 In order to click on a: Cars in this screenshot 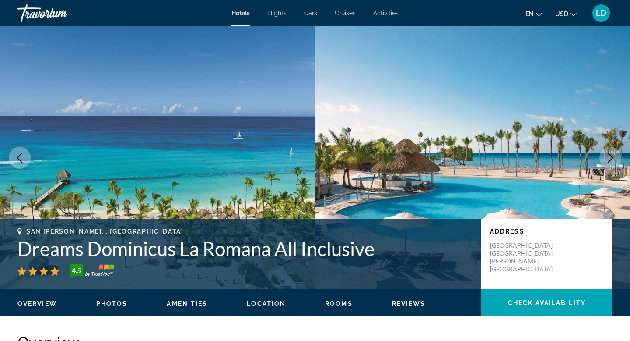, I will do `click(311, 13)`.